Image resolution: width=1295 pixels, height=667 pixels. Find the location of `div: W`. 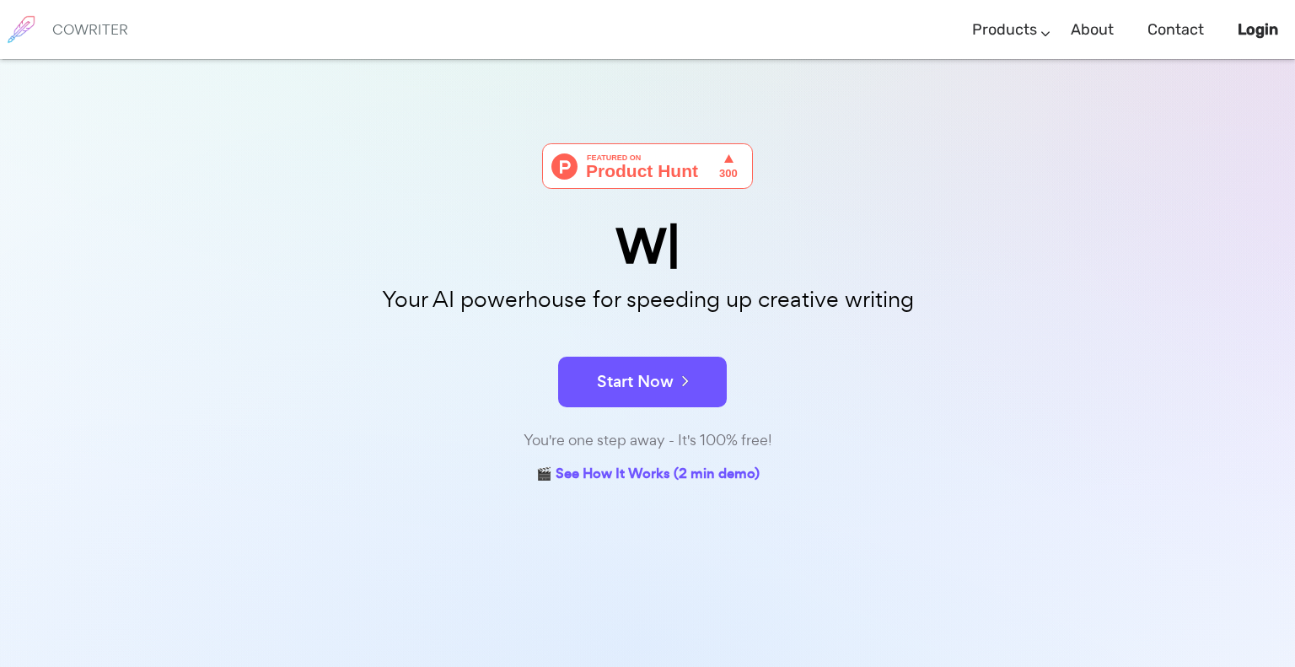

div: W is located at coordinates (647, 246).